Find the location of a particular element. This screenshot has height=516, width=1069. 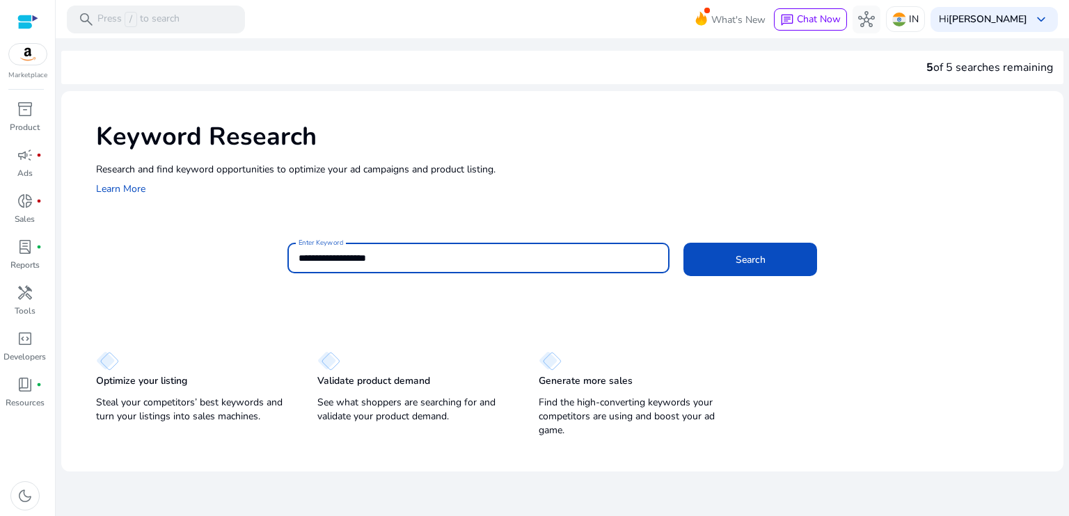

button: Search is located at coordinates (750, 259).